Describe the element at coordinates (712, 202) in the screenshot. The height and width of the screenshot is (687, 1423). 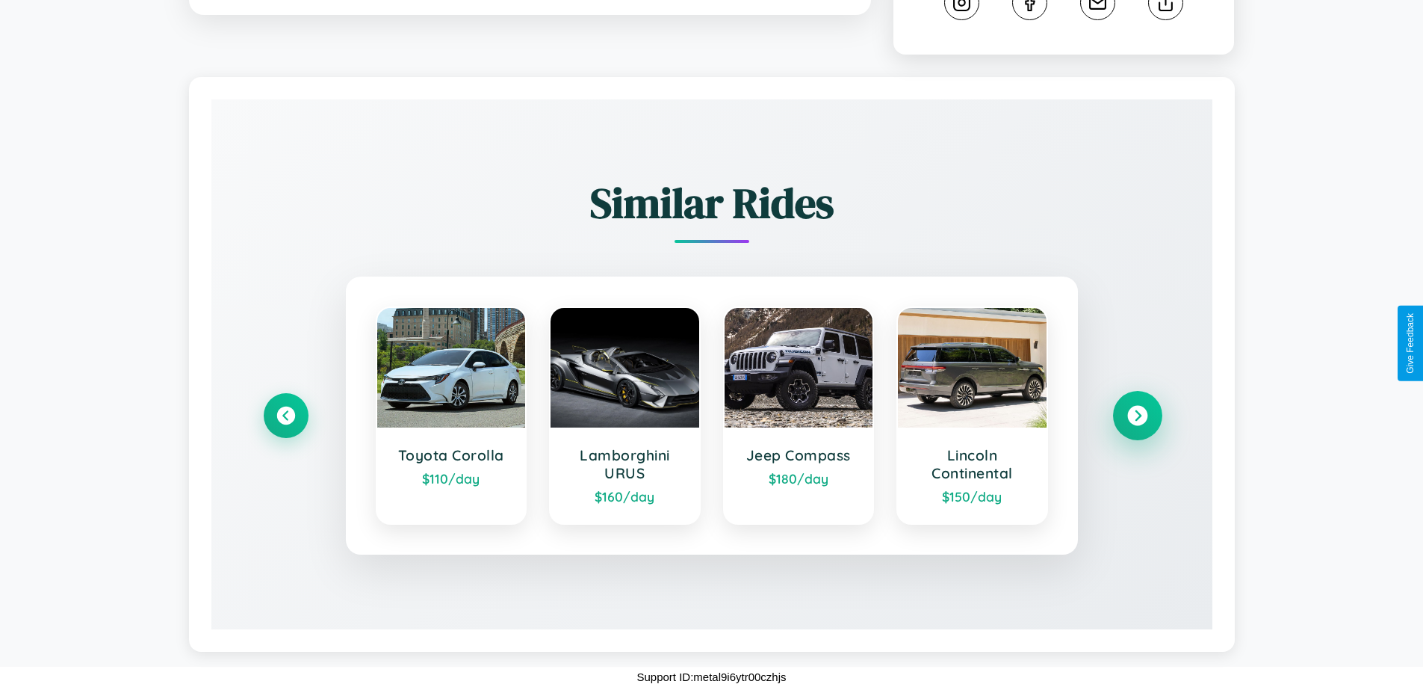
I see `h2: Similar Rides` at that location.